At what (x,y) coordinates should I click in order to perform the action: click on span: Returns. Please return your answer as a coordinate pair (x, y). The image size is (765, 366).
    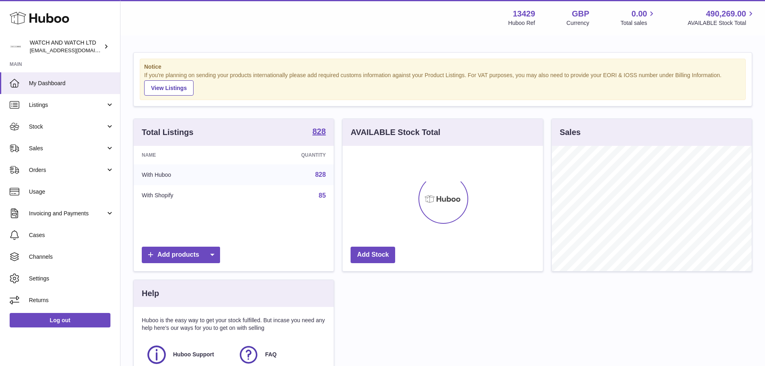
    Looking at the image, I should click on (71, 300).